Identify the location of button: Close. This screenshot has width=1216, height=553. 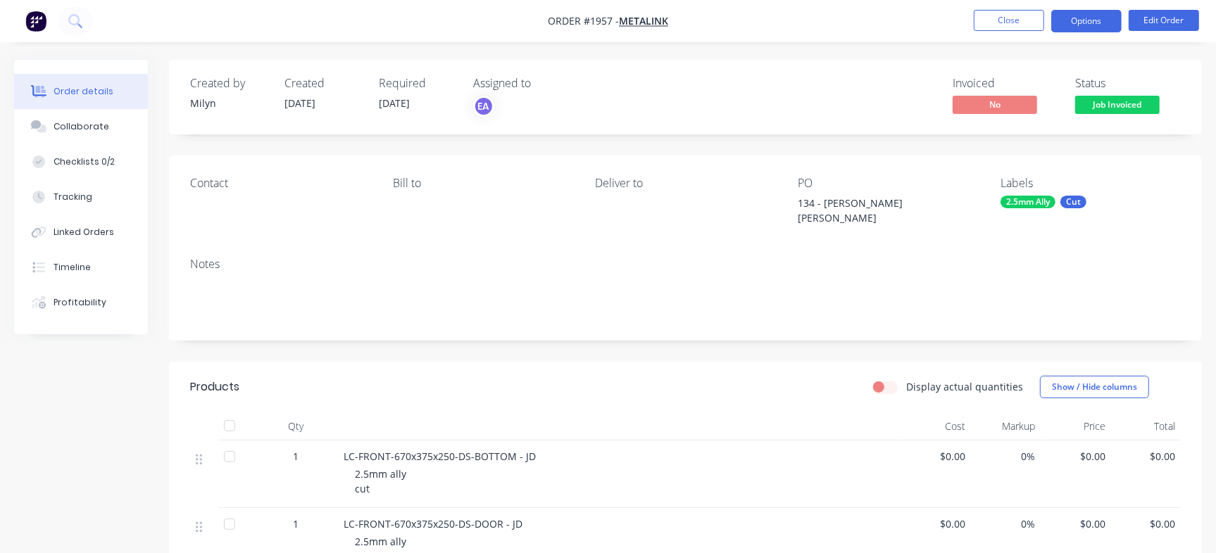
(1009, 20).